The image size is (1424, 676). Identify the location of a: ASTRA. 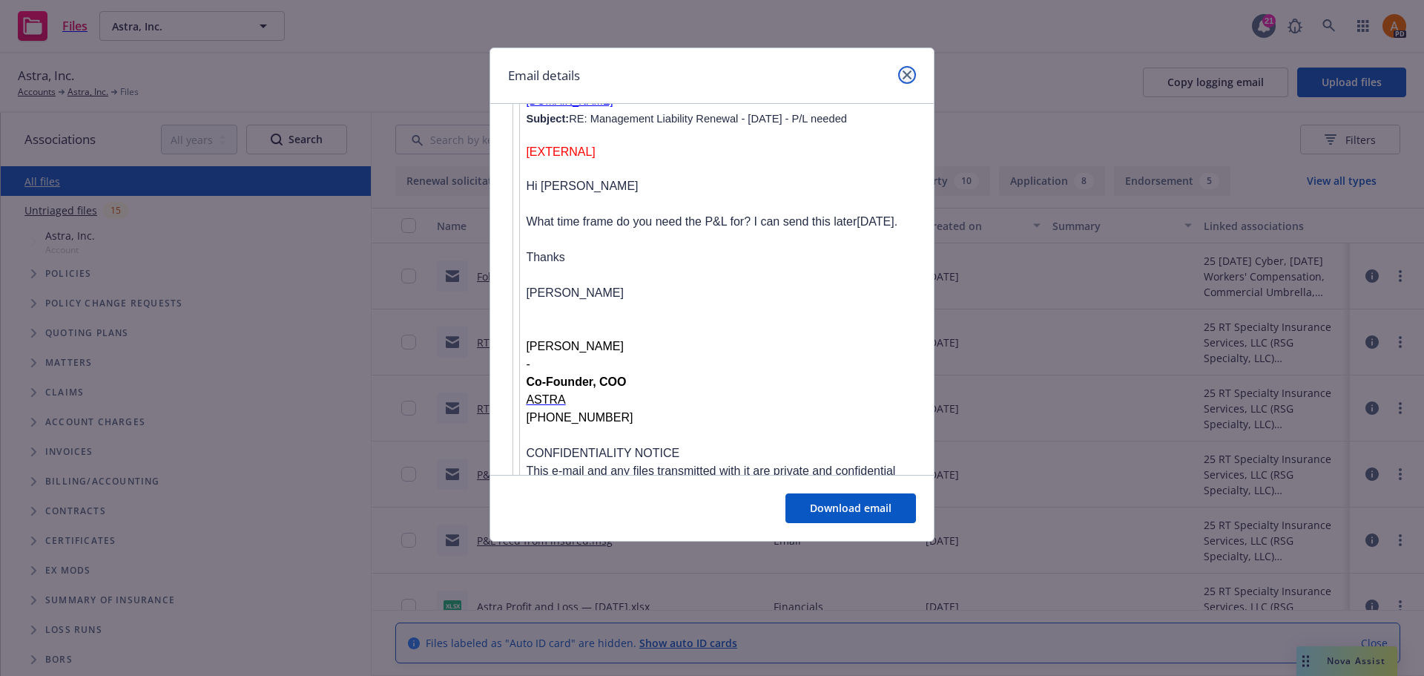
(545, 399).